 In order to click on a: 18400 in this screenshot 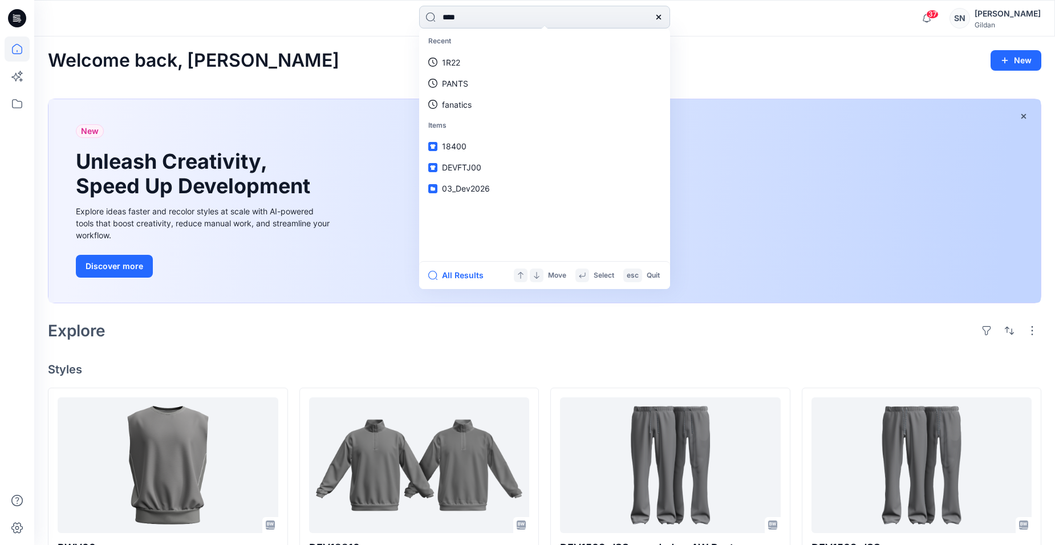, I will do `click(545, 146)`.